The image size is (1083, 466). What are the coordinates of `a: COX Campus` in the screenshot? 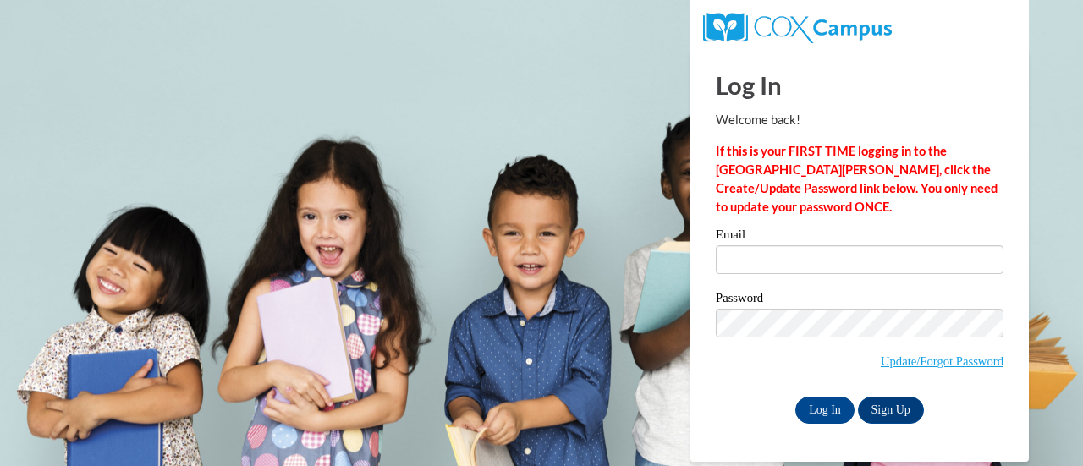 It's located at (797, 26).